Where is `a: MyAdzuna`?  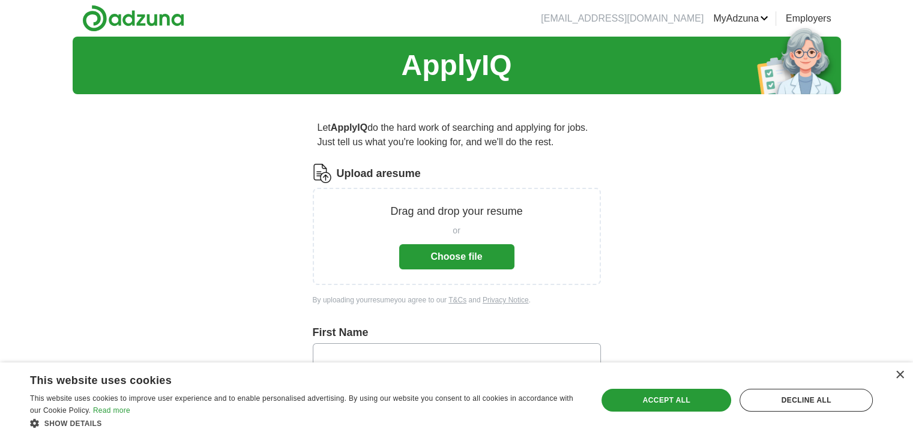 a: MyAdzuna is located at coordinates (741, 19).